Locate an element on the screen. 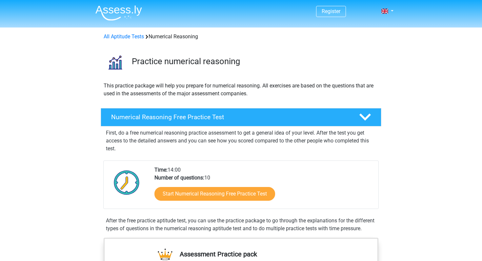 This screenshot has width=482, height=261. img: Assessly is located at coordinates (119, 13).